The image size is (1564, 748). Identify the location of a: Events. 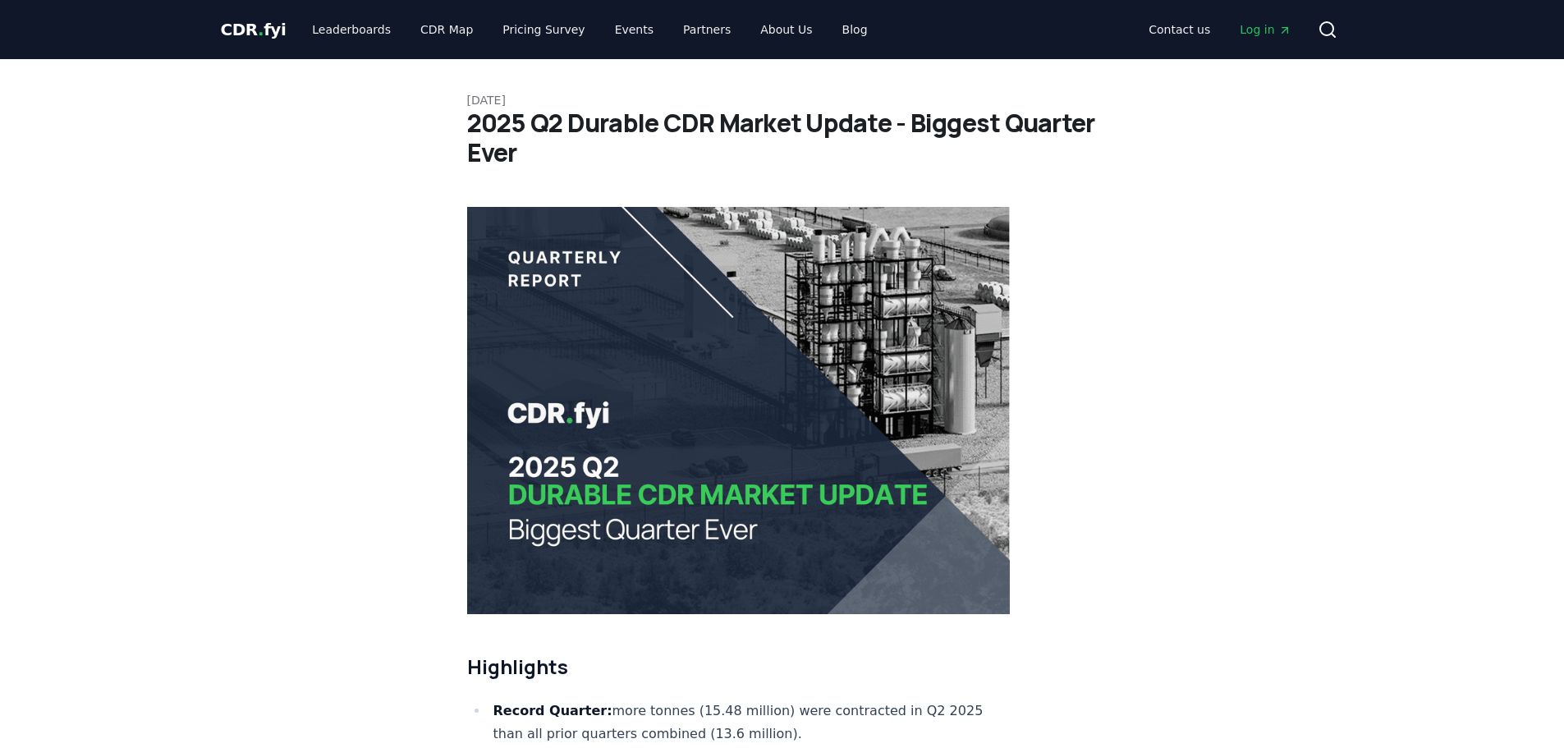
(634, 30).